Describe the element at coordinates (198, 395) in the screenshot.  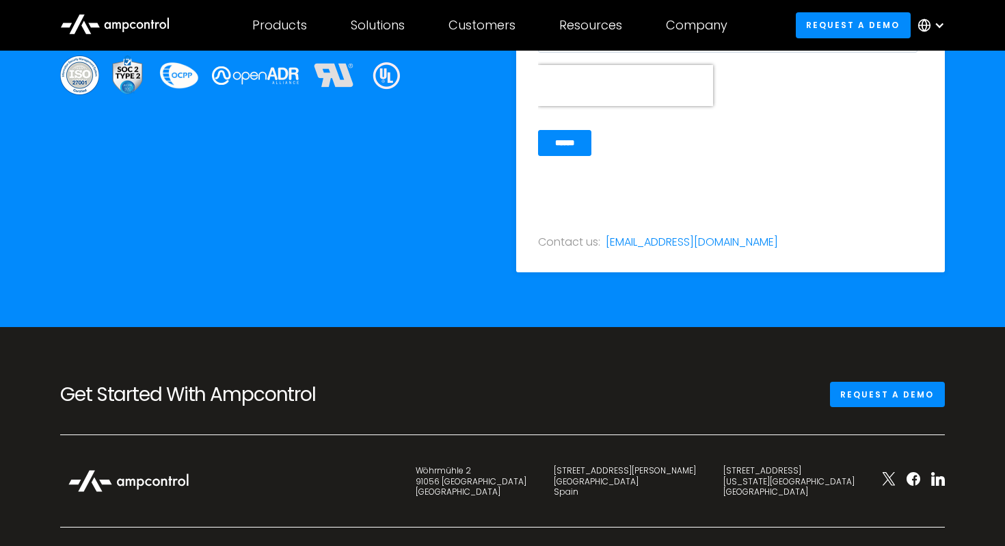
I see `h2: Get Started With Ampcontrol` at that location.